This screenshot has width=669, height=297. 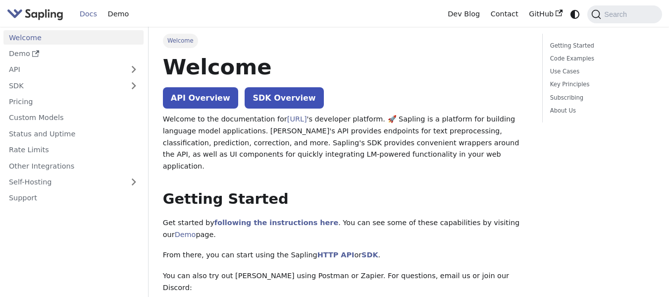 I want to click on a: API, so click(x=63, y=69).